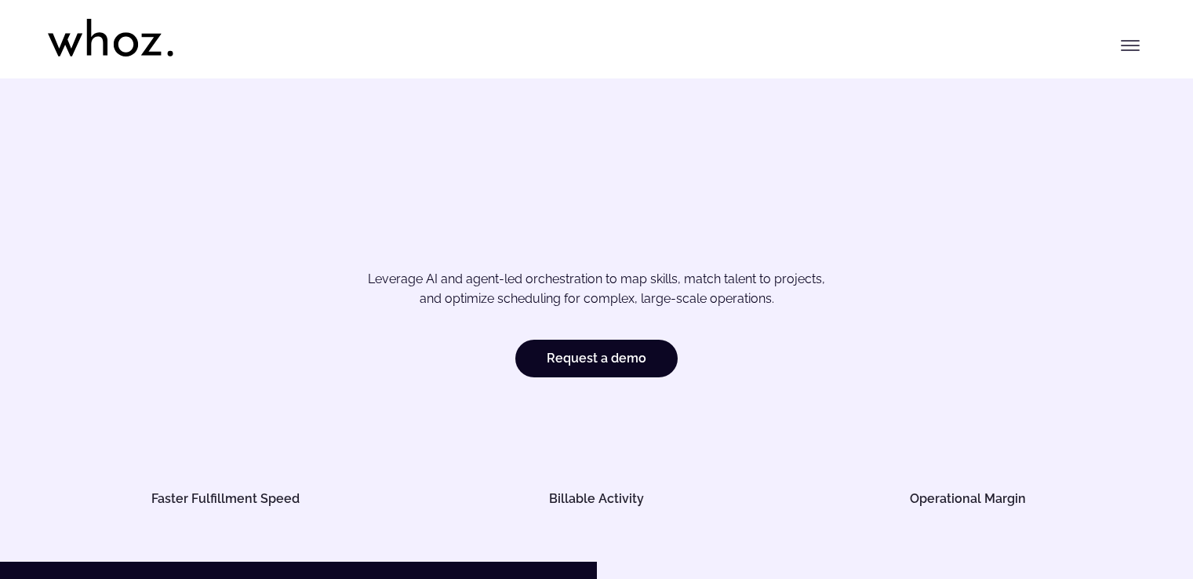 This screenshot has width=1193, height=579. What do you see at coordinates (597, 289) in the screenshot?
I see `p: Leverage AI and agent-led orchestration to map skills, match talent to projects, and optimize sch...` at bounding box center [597, 289].